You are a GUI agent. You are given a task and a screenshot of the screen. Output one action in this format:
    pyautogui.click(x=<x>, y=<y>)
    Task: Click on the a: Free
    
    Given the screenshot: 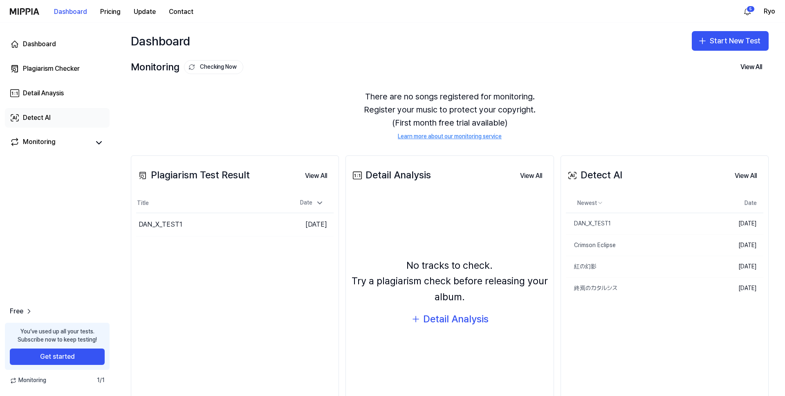 What is the action you would take?
    pyautogui.click(x=21, y=311)
    